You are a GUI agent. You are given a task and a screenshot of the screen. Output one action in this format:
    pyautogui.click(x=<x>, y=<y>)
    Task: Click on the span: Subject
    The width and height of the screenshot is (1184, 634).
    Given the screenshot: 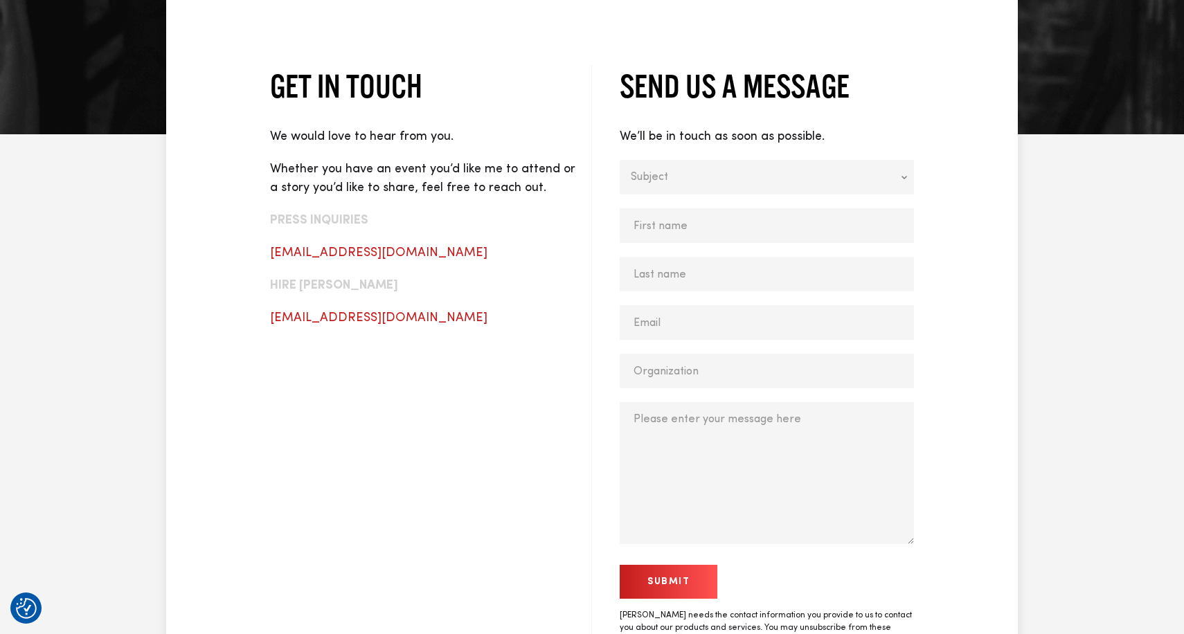 What is the action you would take?
    pyautogui.click(x=758, y=177)
    